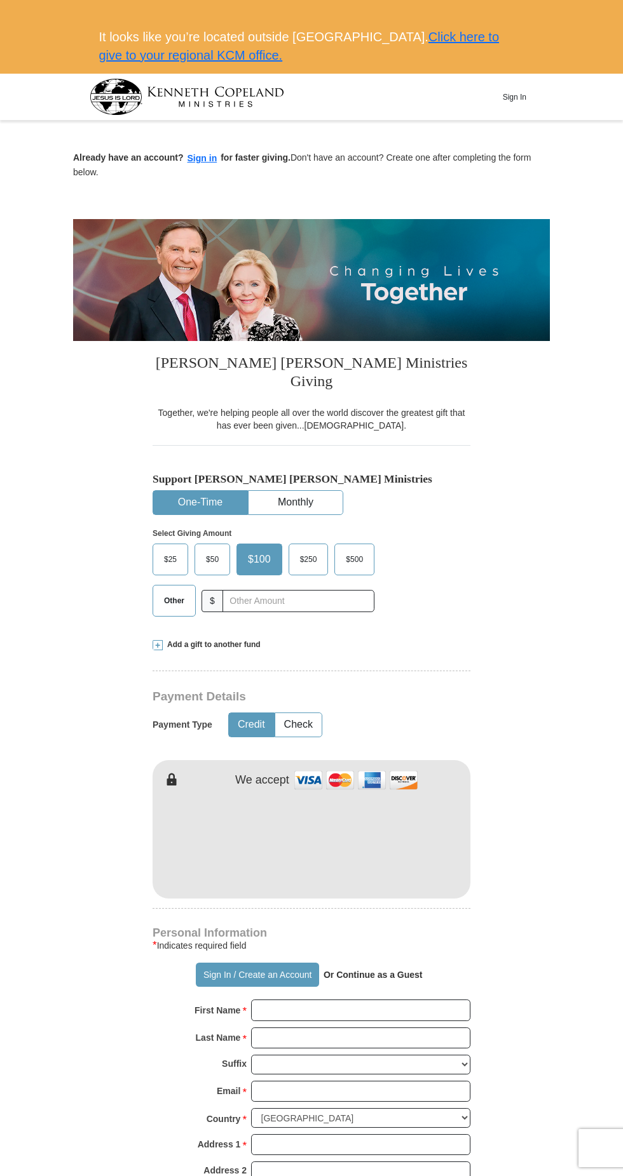  I want to click on strong: Address 1, so click(219, 1145).